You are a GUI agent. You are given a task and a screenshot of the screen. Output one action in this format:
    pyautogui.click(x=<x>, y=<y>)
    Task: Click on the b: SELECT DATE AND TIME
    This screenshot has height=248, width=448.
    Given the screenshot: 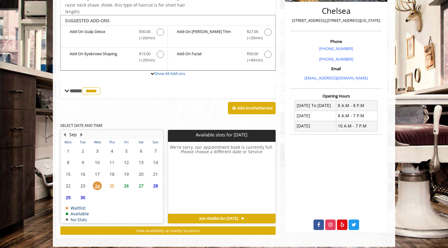 What is the action you would take?
    pyautogui.click(x=81, y=126)
    